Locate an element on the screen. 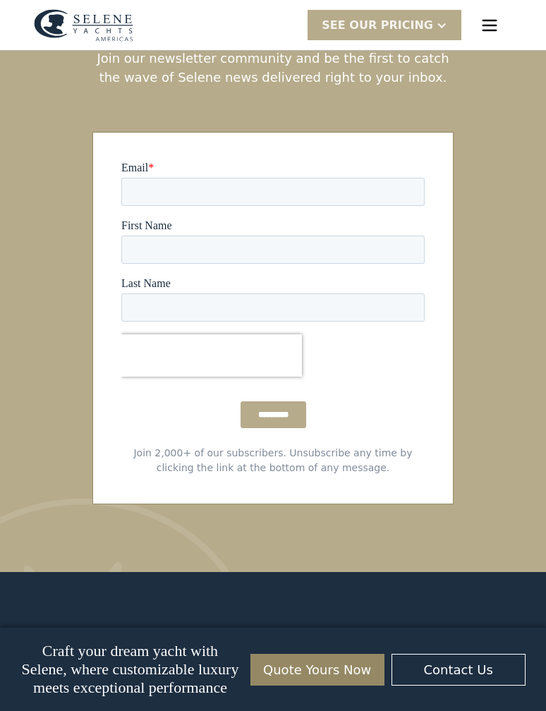 This screenshot has height=711, width=546. a: home is located at coordinates (83, 25).